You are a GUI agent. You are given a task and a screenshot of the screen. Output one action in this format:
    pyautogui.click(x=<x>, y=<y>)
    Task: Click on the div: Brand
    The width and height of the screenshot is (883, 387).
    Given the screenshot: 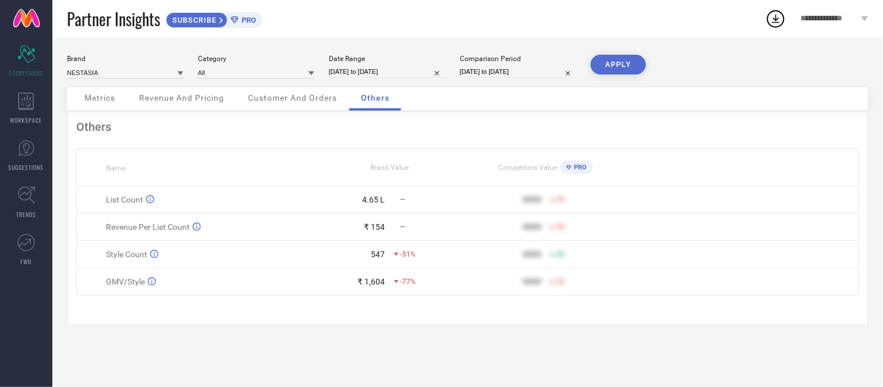 What is the action you would take?
    pyautogui.click(x=125, y=59)
    